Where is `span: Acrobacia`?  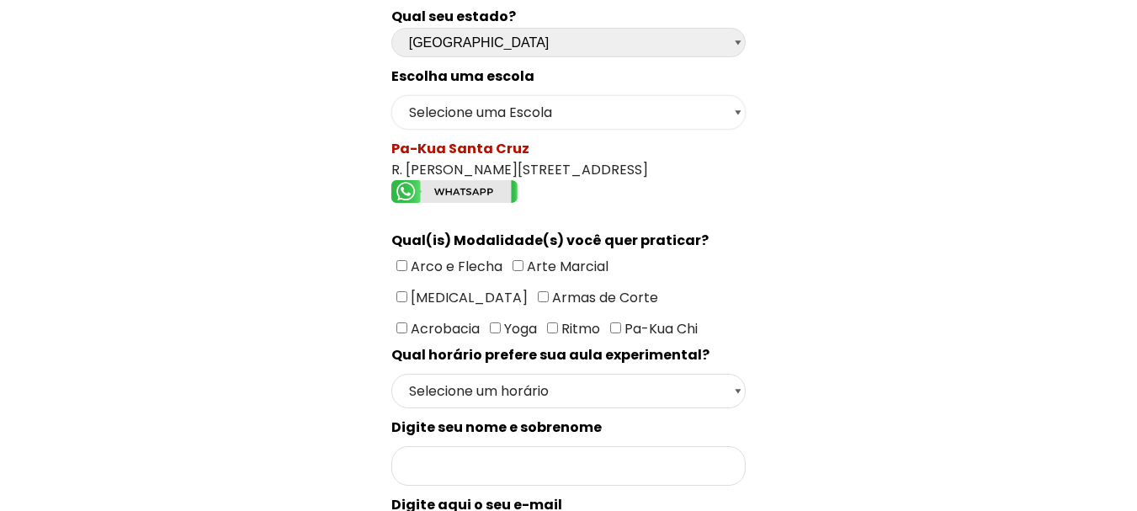
span: Acrobacia is located at coordinates (444, 328).